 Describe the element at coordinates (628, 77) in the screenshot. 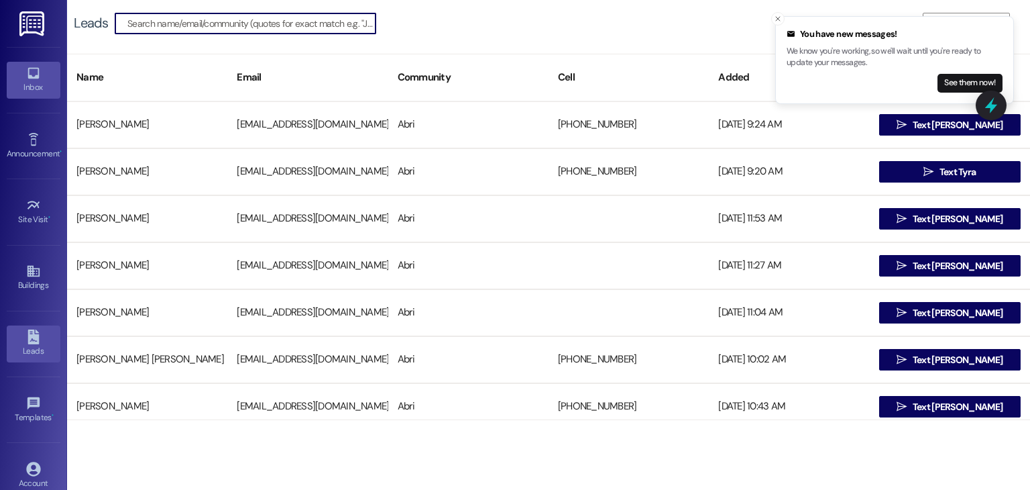

I see `div: Cell` at that location.